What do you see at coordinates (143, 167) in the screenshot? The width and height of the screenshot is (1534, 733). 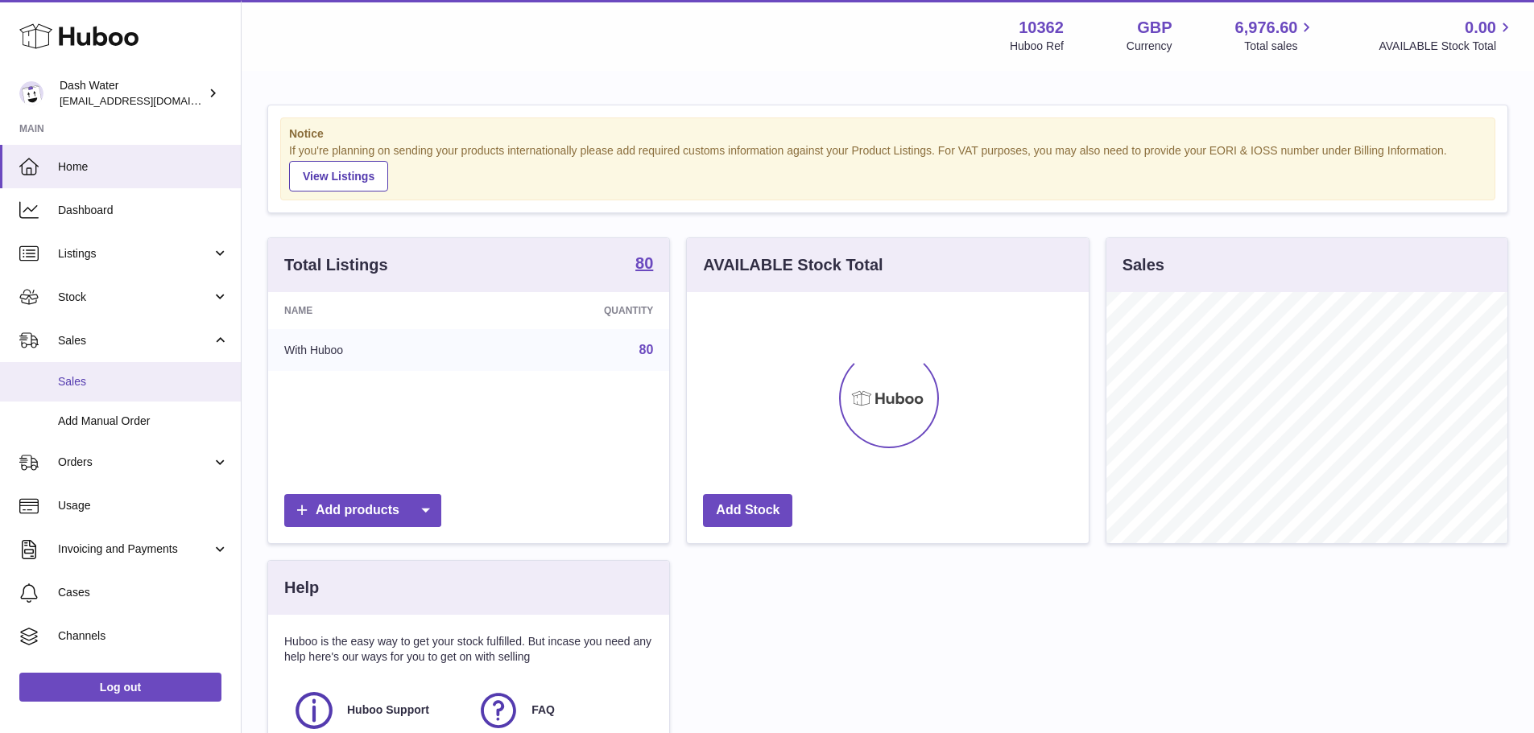 I see `span: Home` at bounding box center [143, 167].